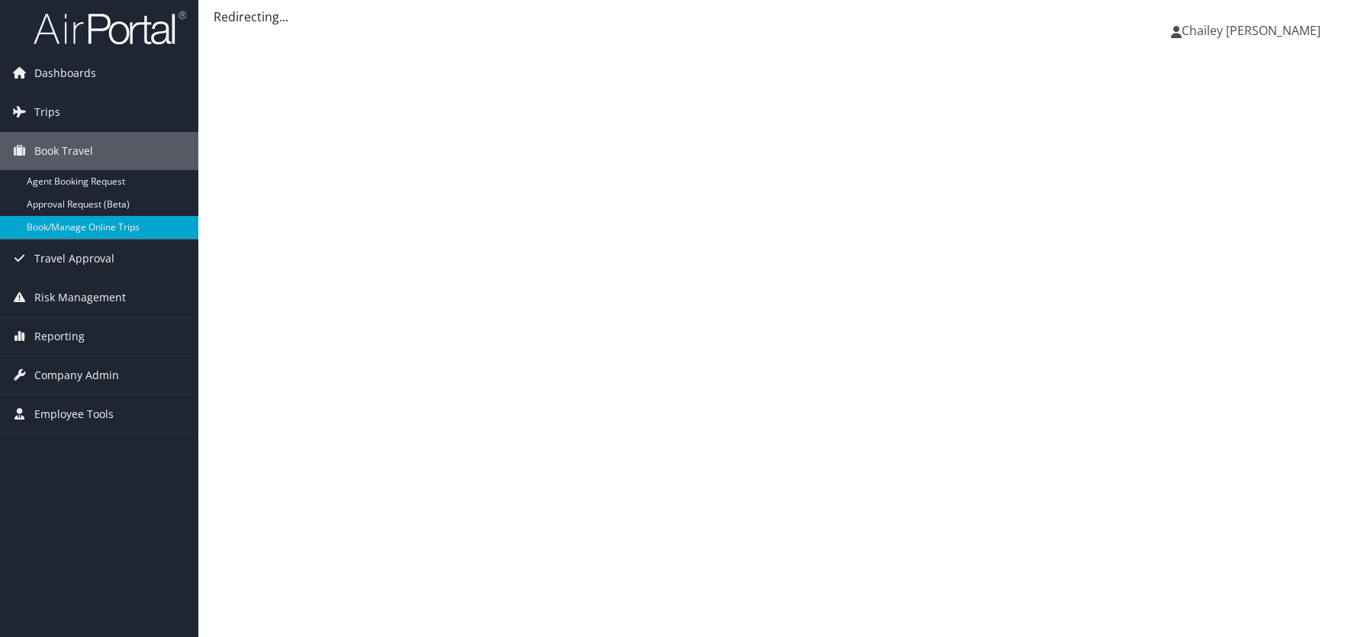  What do you see at coordinates (80, 298) in the screenshot?
I see `span: Risk Management` at bounding box center [80, 298].